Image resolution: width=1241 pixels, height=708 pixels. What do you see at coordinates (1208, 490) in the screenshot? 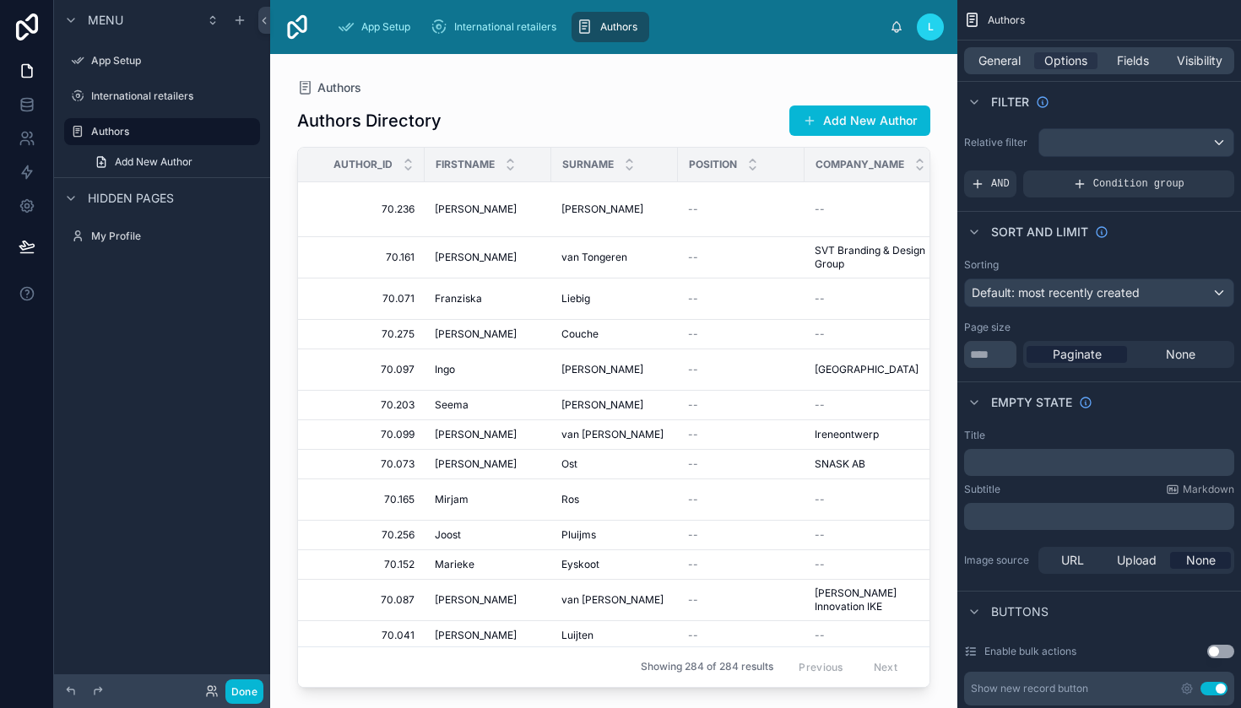
I see `span: Markdown` at bounding box center [1208, 490].